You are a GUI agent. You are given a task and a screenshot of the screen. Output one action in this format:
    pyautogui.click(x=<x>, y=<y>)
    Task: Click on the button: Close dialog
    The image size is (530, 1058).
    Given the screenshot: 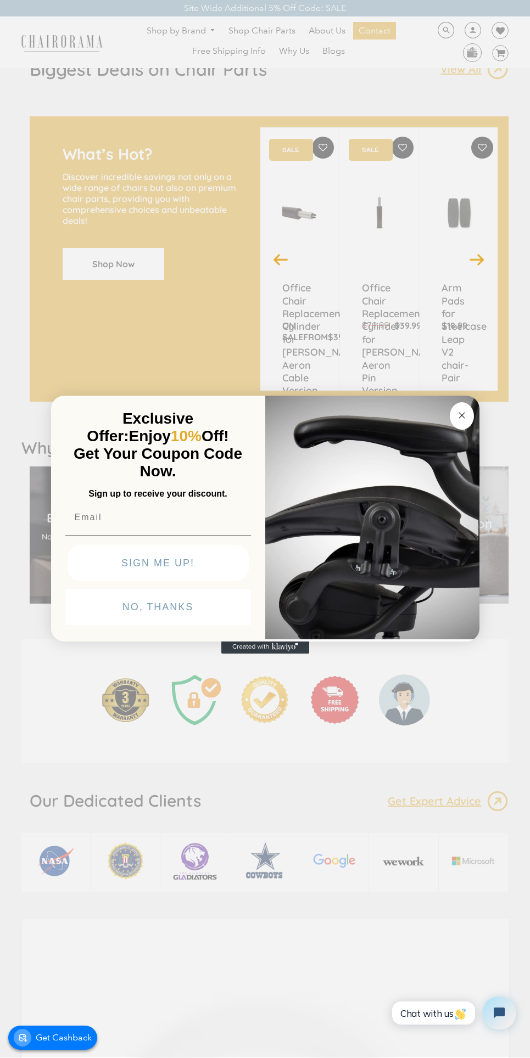 What is the action you would take?
    pyautogui.click(x=462, y=416)
    